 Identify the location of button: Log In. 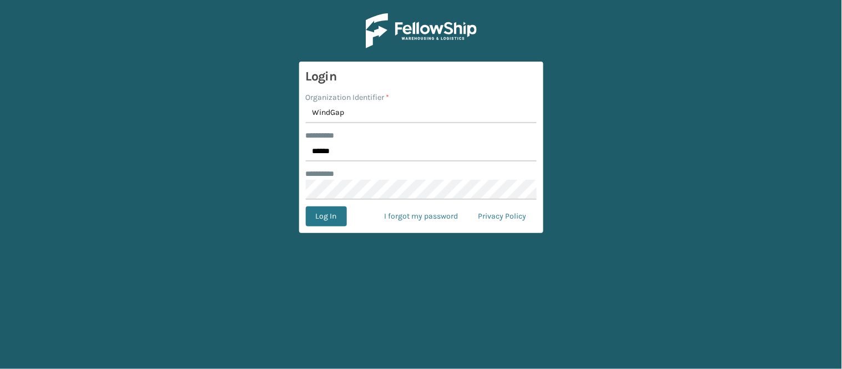
(326, 216).